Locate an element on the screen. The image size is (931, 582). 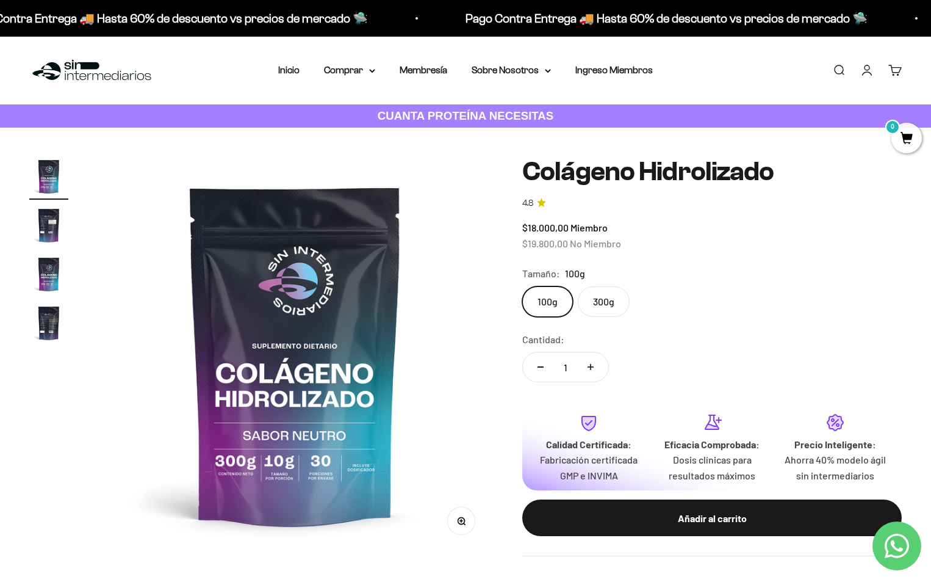
span: 100g is located at coordinates (575, 273).